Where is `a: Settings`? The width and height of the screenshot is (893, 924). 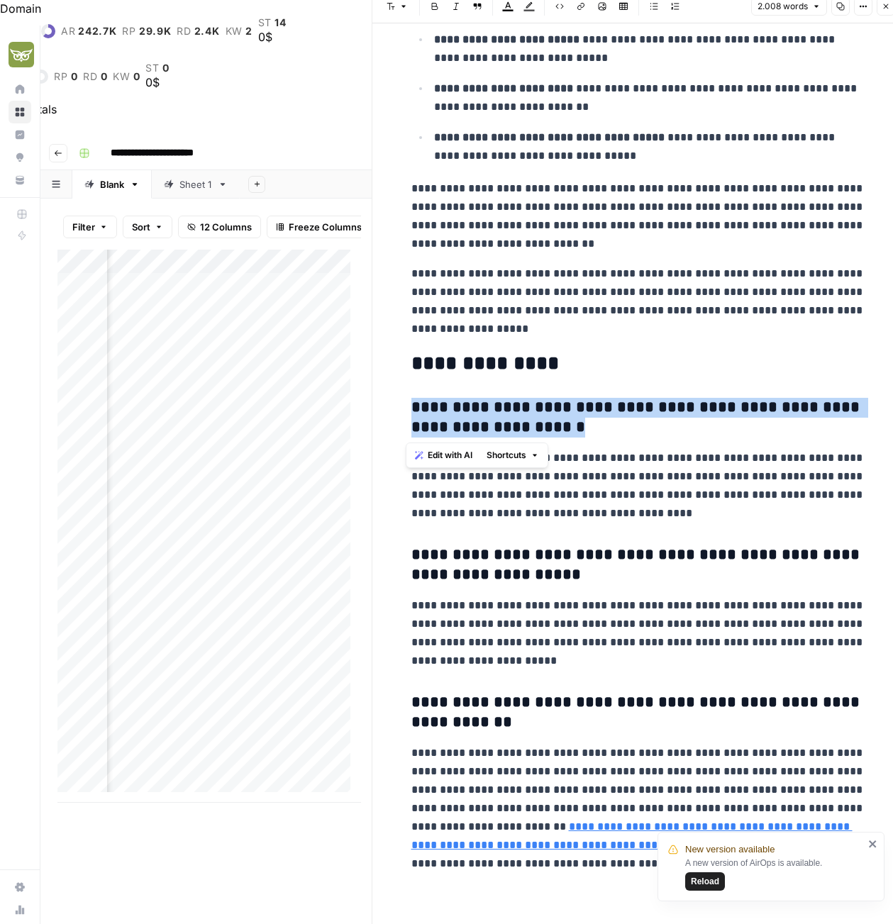 a: Settings is located at coordinates (20, 887).